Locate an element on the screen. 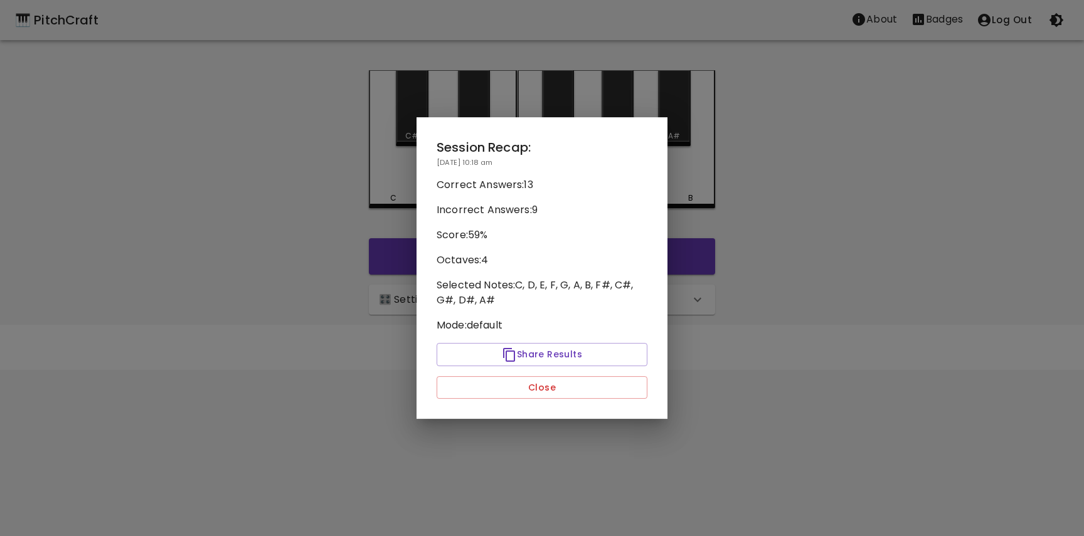 This screenshot has height=536, width=1084. p: Selected Notes: C, D, E, F, G, A, B, F#, C#, G#, D#, A# is located at coordinates (542, 293).